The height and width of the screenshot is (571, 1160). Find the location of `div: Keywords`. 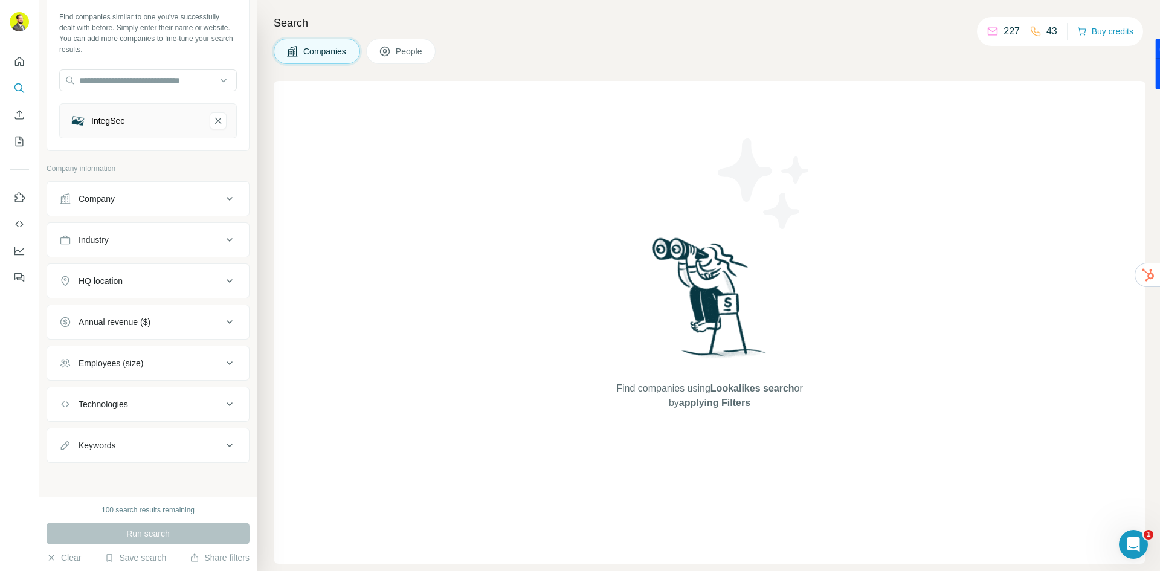

div: Keywords is located at coordinates (97, 445).